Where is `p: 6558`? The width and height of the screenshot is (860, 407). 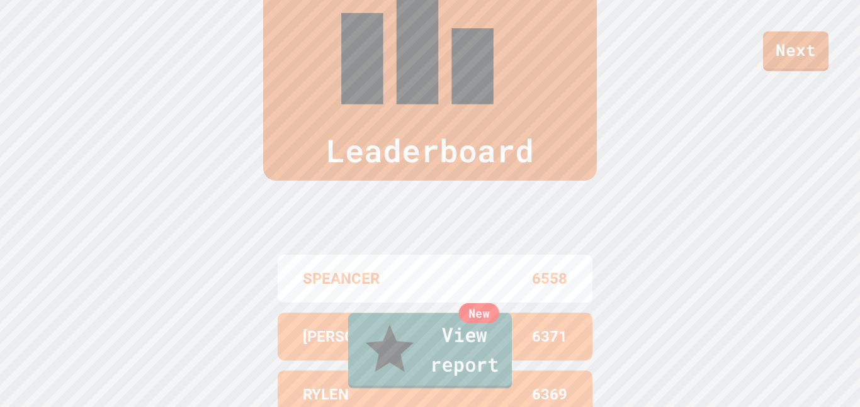 p: 6558 is located at coordinates (550, 279).